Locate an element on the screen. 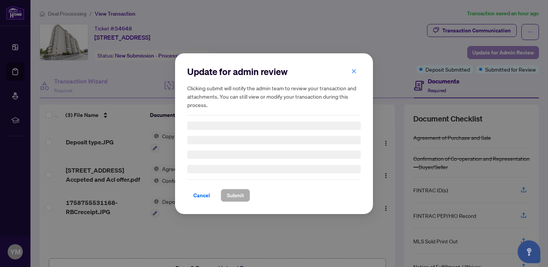  h2: Update for admin review is located at coordinates (274, 72).